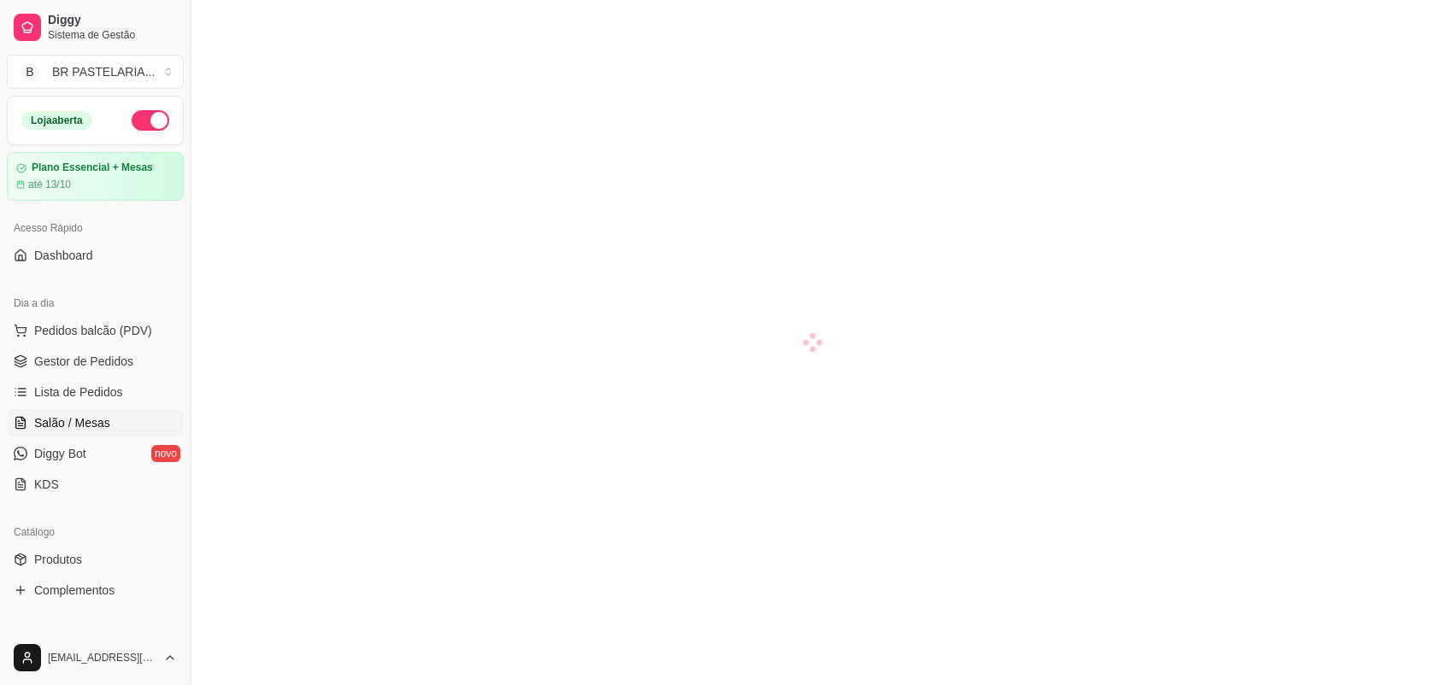  Describe the element at coordinates (95, 27) in the screenshot. I see `a: DiggySistema de Gestão` at that location.